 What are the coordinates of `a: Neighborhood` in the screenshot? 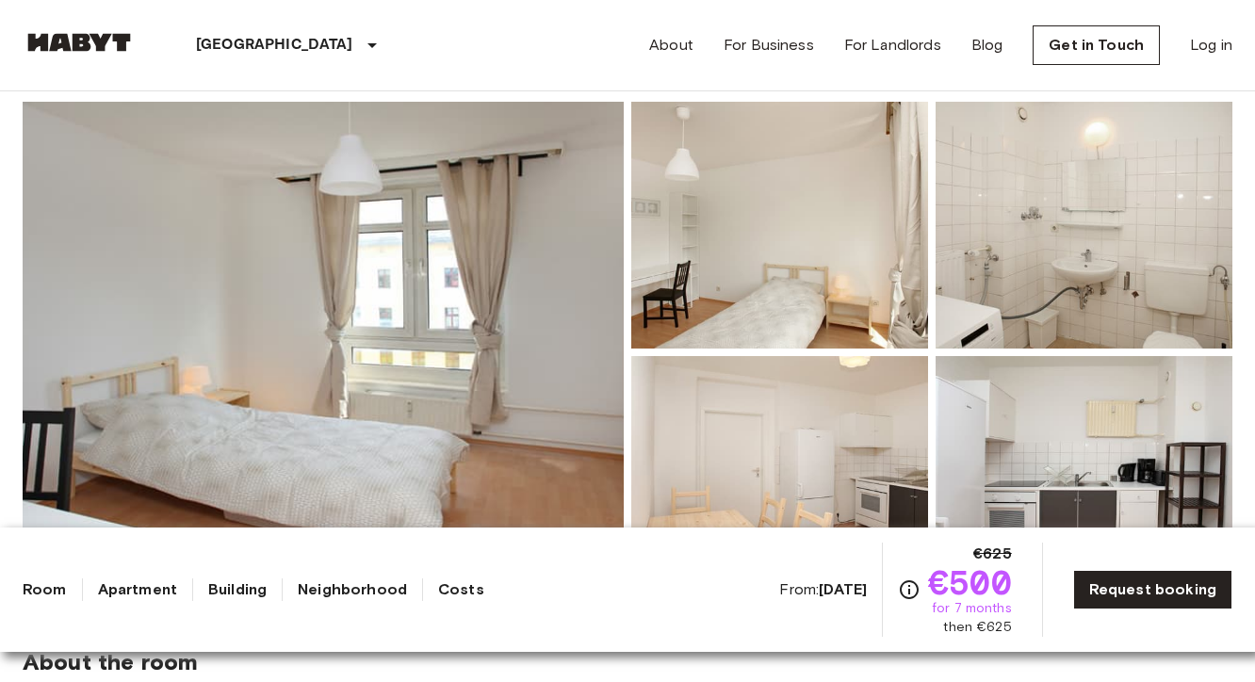 It's located at (352, 590).